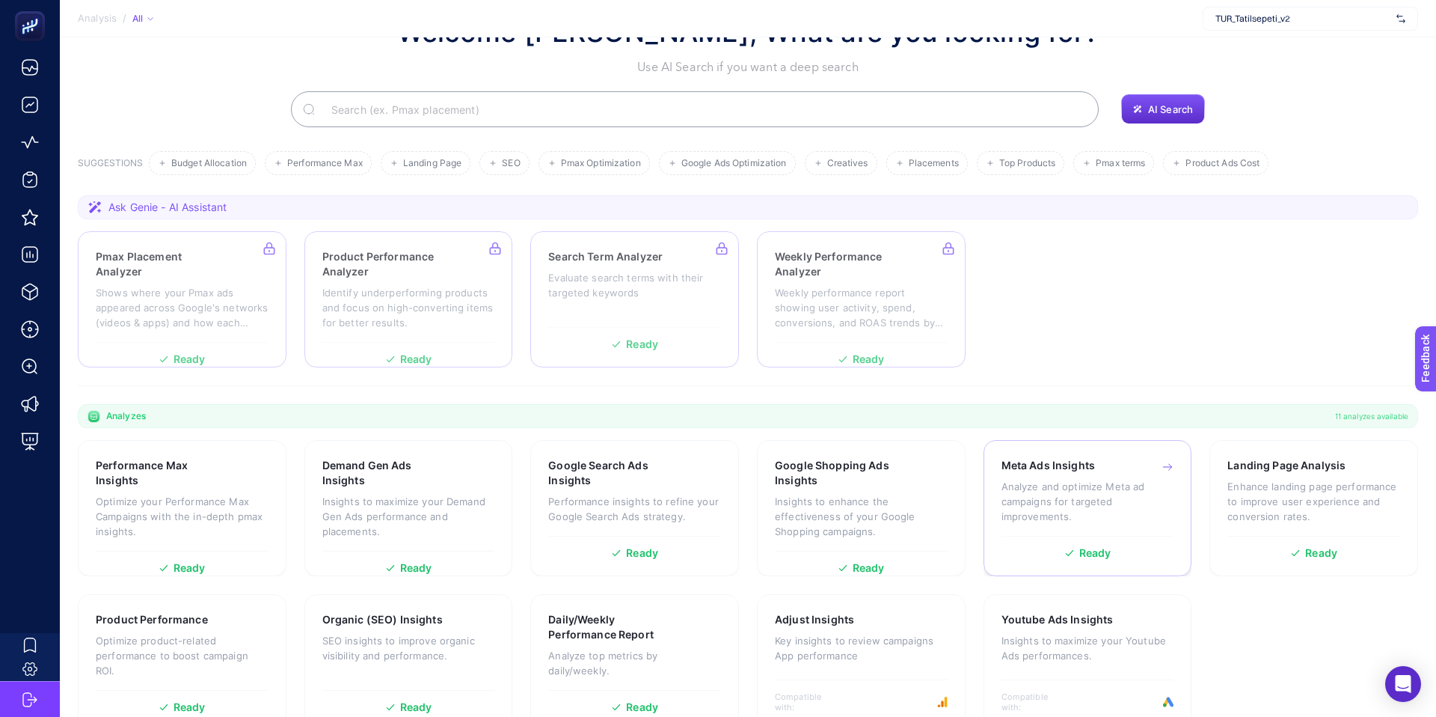 Image resolution: width=1436 pixels, height=717 pixels. Describe the element at coordinates (1027, 163) in the screenshot. I see `span: Top Products` at that location.